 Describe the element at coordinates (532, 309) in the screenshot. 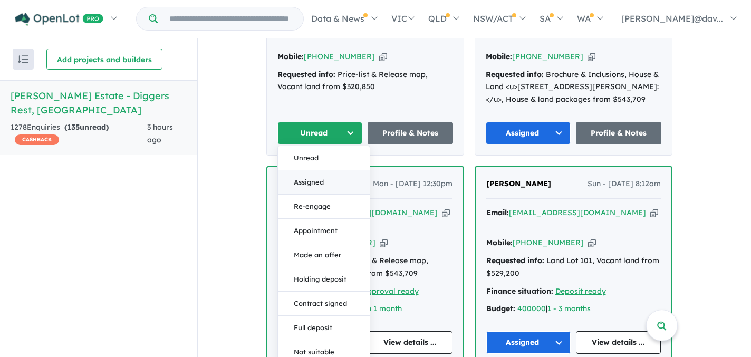

I see `a: 400000` at that location.